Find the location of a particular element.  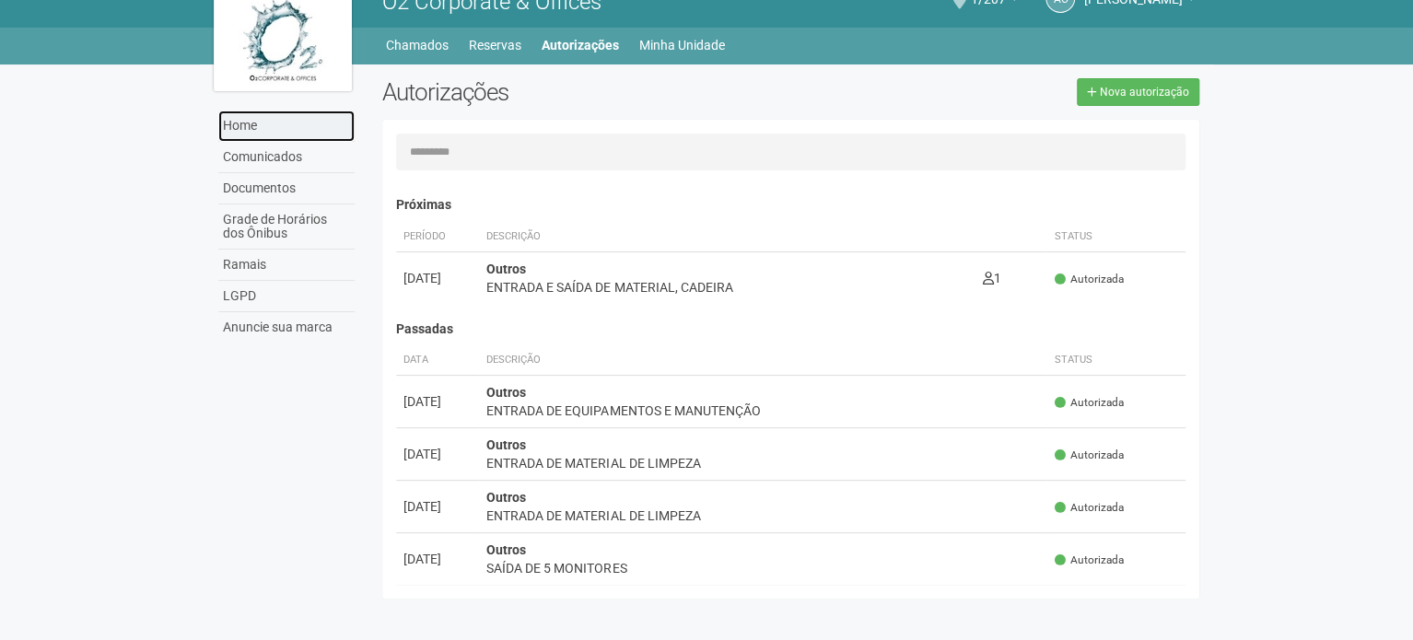

a: Autorizações is located at coordinates (580, 45).